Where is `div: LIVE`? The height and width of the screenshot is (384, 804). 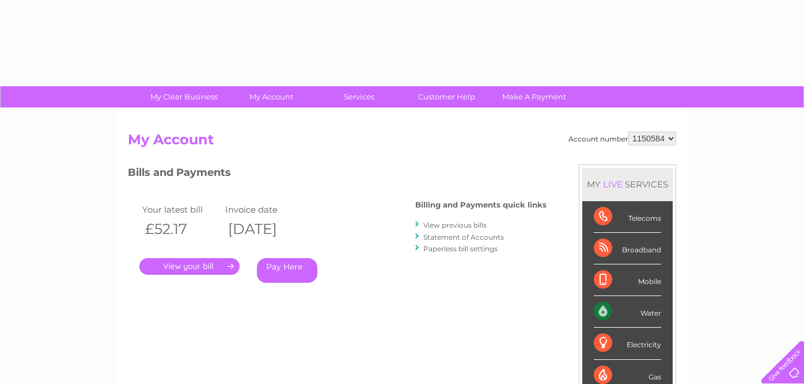 div: LIVE is located at coordinates (612, 184).